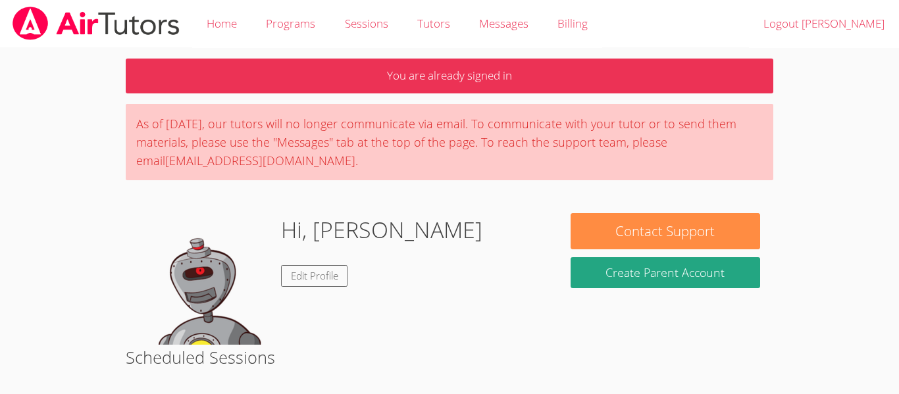  Describe the element at coordinates (665, 272) in the screenshot. I see `button: Create Parent Account` at that location.